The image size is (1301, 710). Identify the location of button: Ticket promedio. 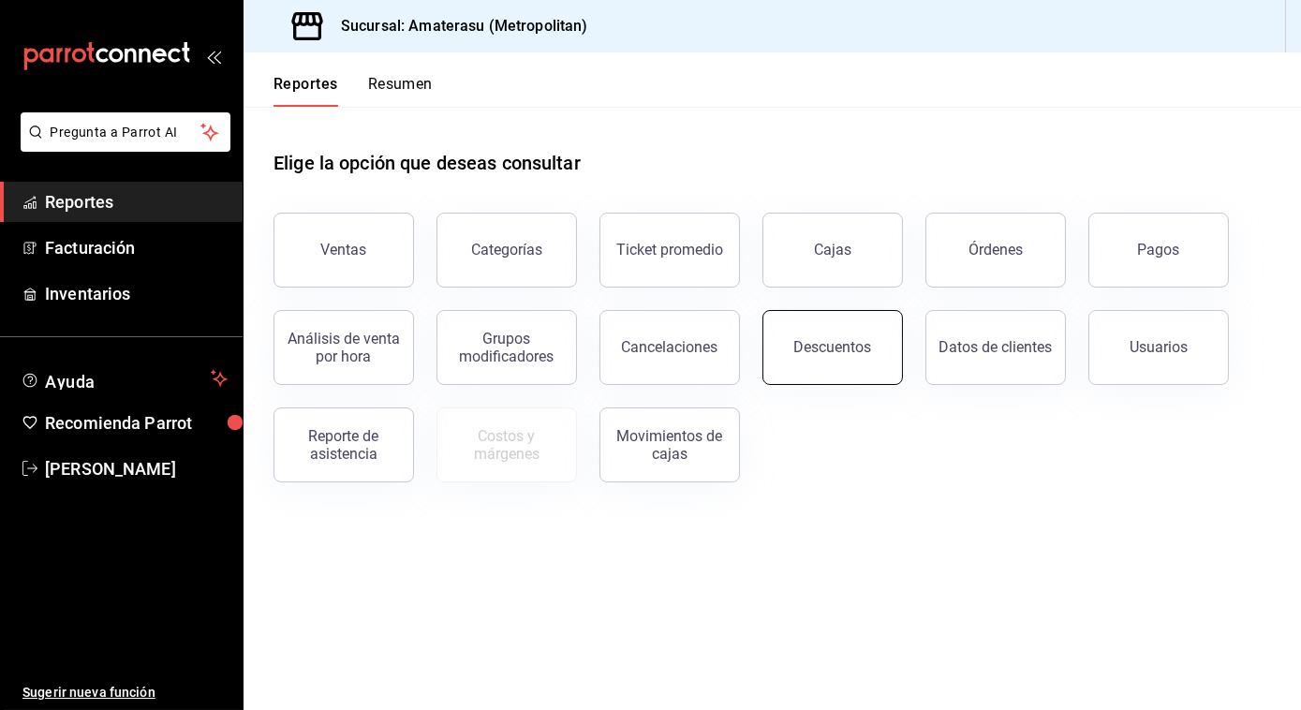
(670, 250).